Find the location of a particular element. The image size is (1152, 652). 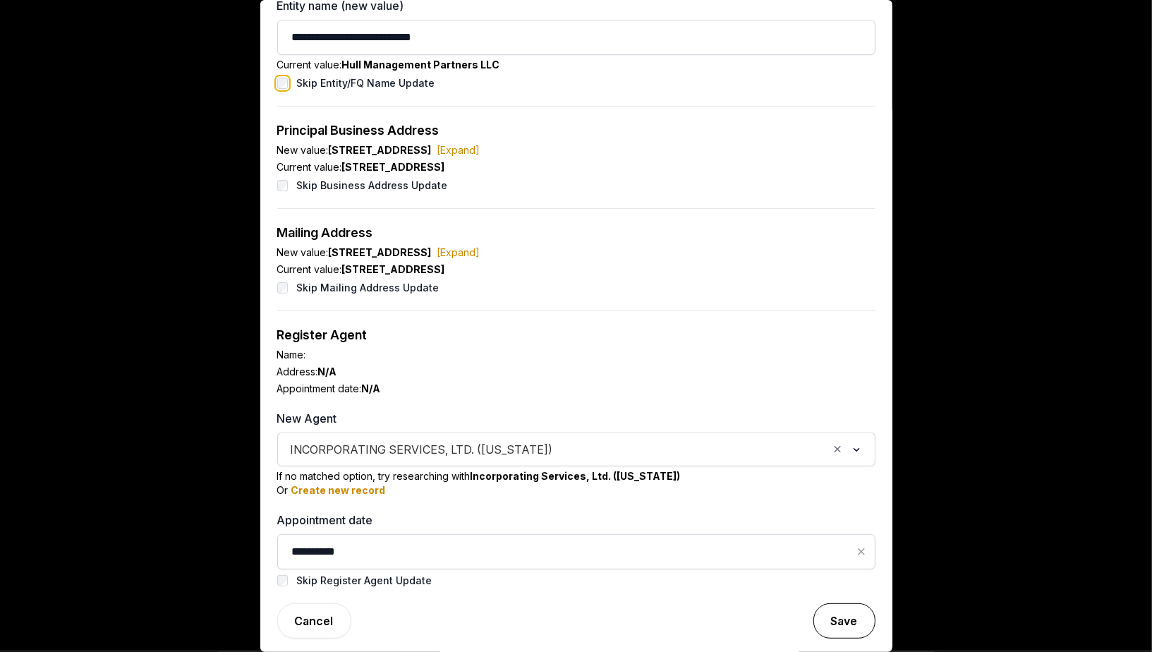

div: Principal Business Address is located at coordinates (576, 123).